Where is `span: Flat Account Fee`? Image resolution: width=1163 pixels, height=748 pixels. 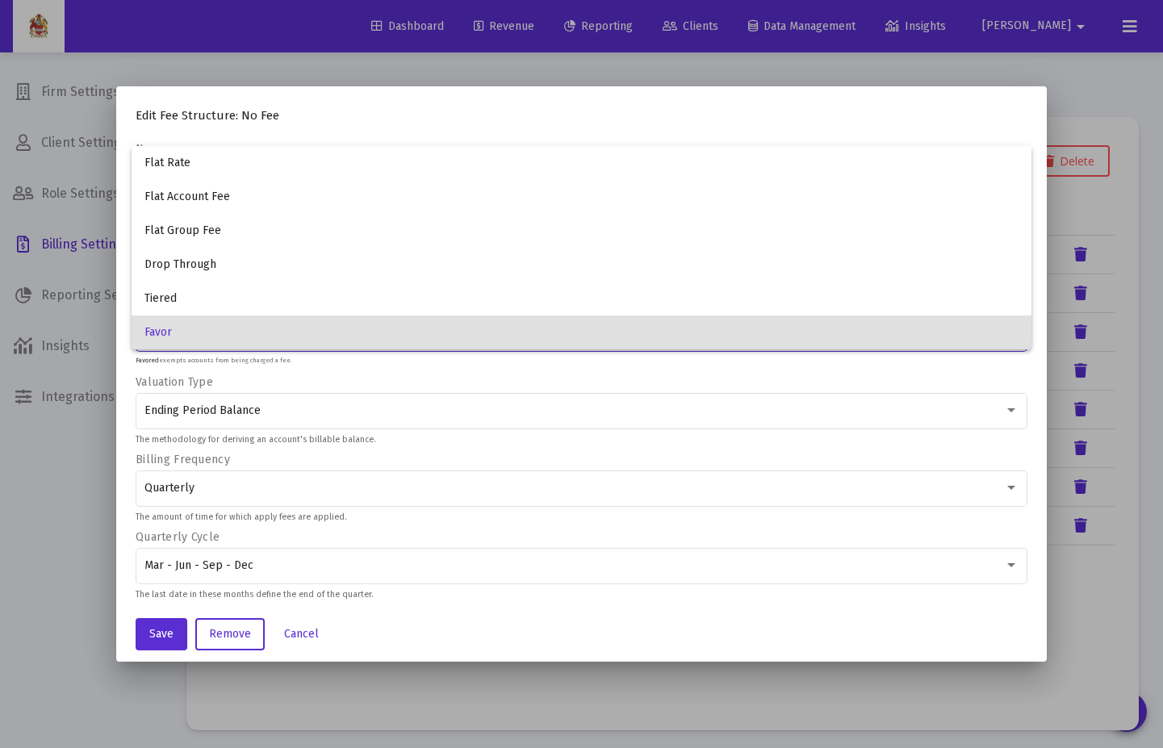 span: Flat Account Fee is located at coordinates (582, 197).